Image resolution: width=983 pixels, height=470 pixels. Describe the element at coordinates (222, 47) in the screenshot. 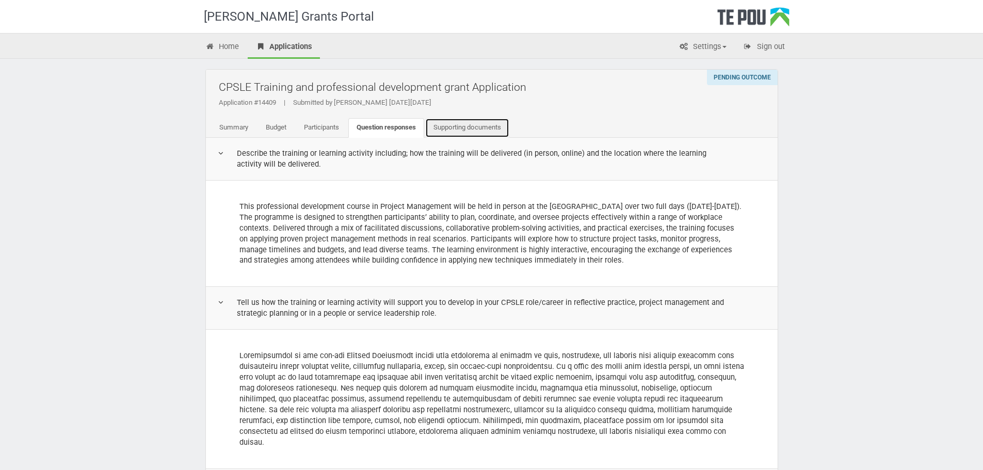

I see `a: Home` at that location.